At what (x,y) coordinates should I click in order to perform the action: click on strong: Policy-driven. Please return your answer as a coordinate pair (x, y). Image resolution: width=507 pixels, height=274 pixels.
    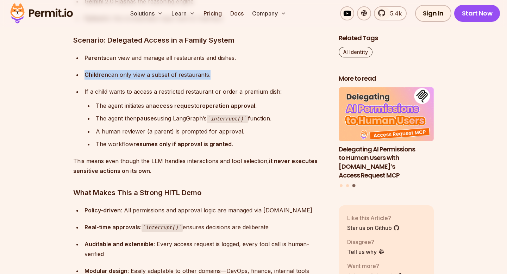
    Looking at the image, I should click on (102, 210).